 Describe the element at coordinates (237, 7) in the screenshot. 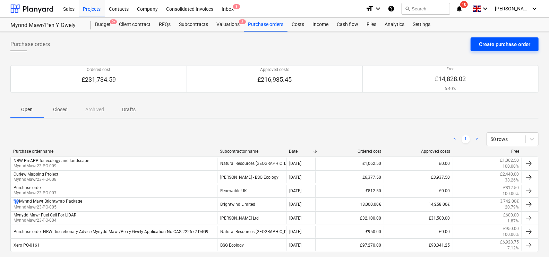

I see `span: 3` at that location.